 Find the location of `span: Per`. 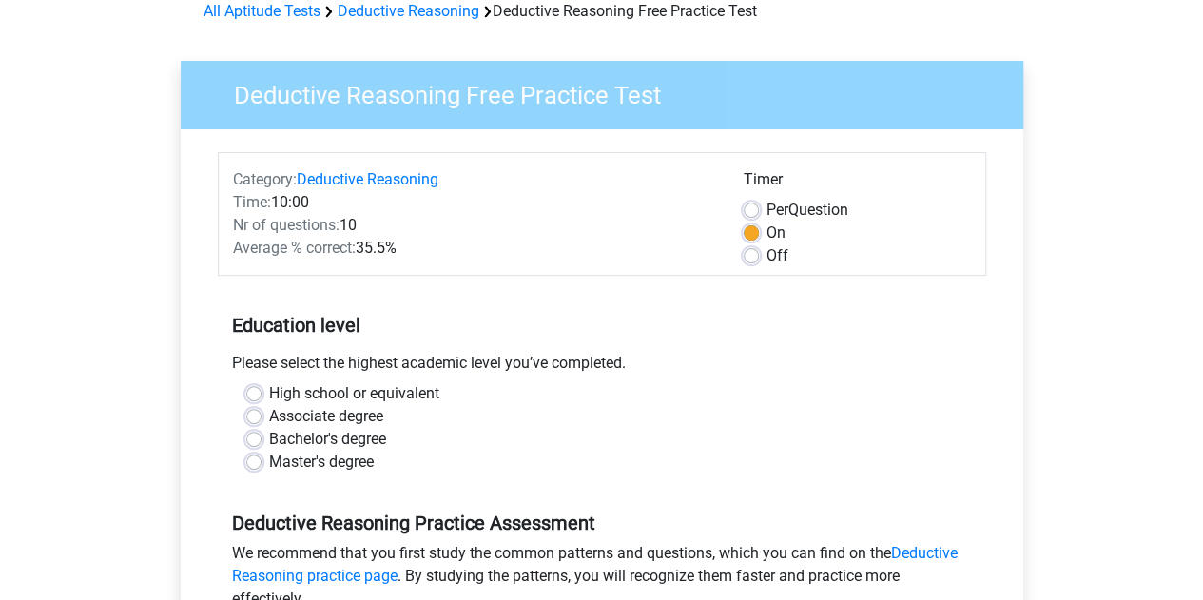

span: Per is located at coordinates (777, 209).